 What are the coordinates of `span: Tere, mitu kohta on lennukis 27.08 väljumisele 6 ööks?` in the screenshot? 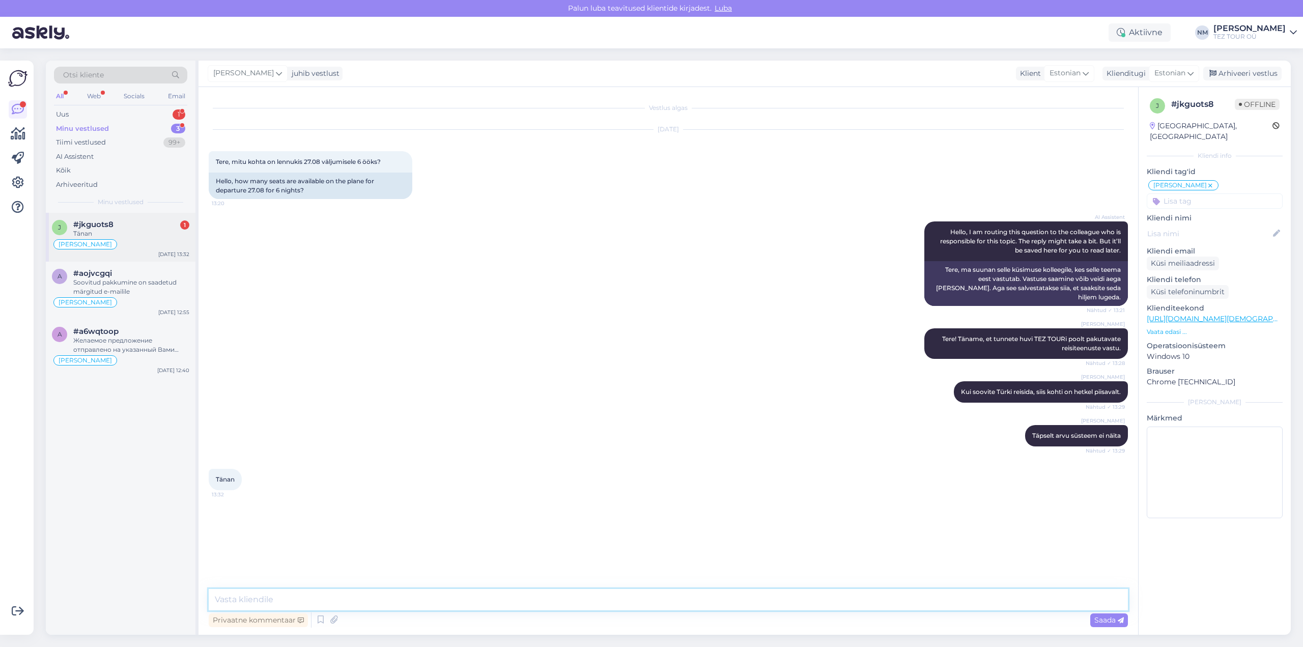 It's located at (298, 161).